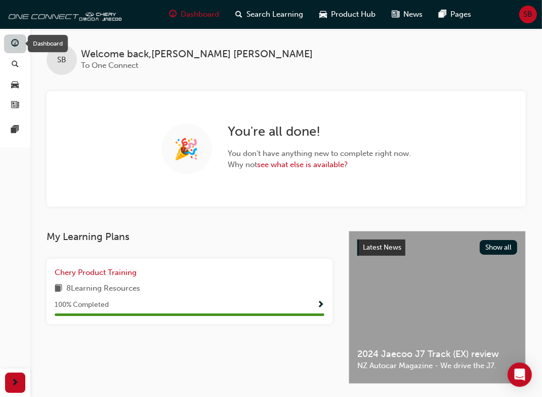 The height and width of the screenshot is (397, 542). What do you see at coordinates (103, 289) in the screenshot?
I see `span: 8 Learning Resources` at bounding box center [103, 289].